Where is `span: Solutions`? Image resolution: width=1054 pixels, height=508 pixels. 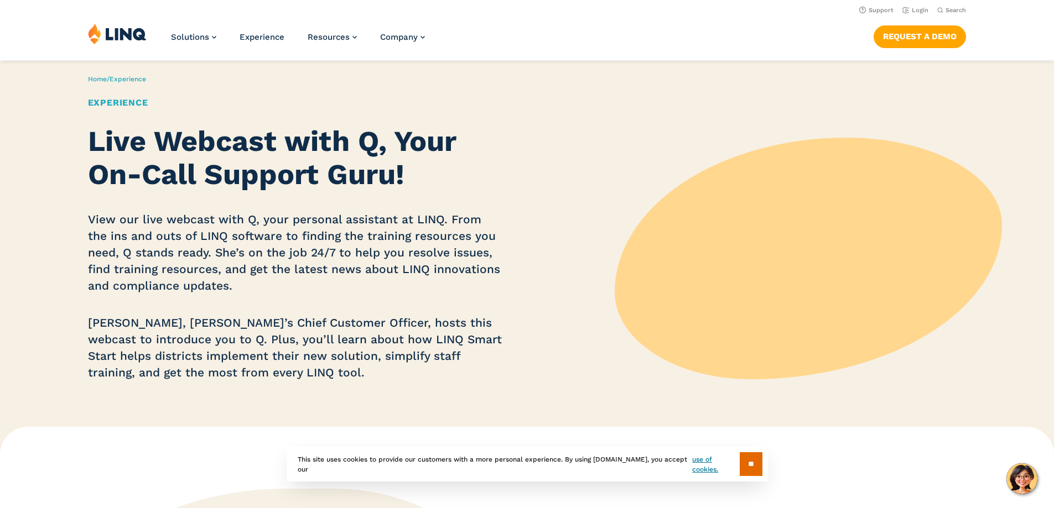 span: Solutions is located at coordinates (190, 37).